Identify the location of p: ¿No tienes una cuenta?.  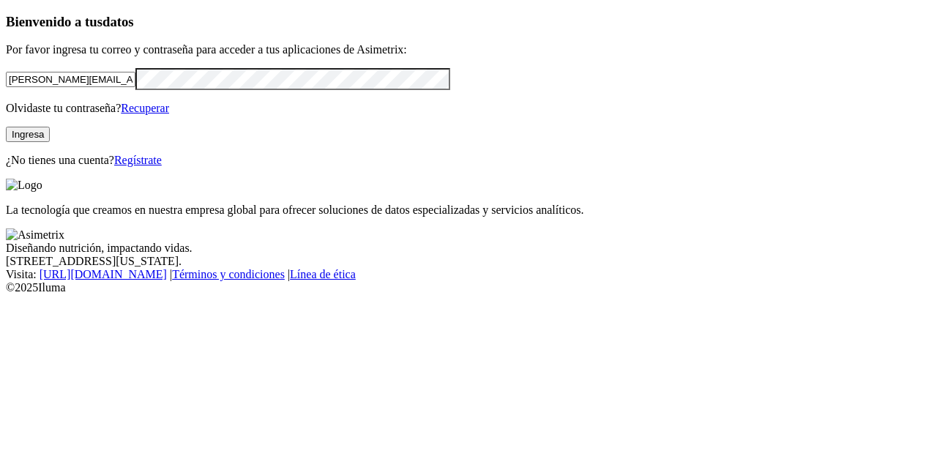
(469, 160).